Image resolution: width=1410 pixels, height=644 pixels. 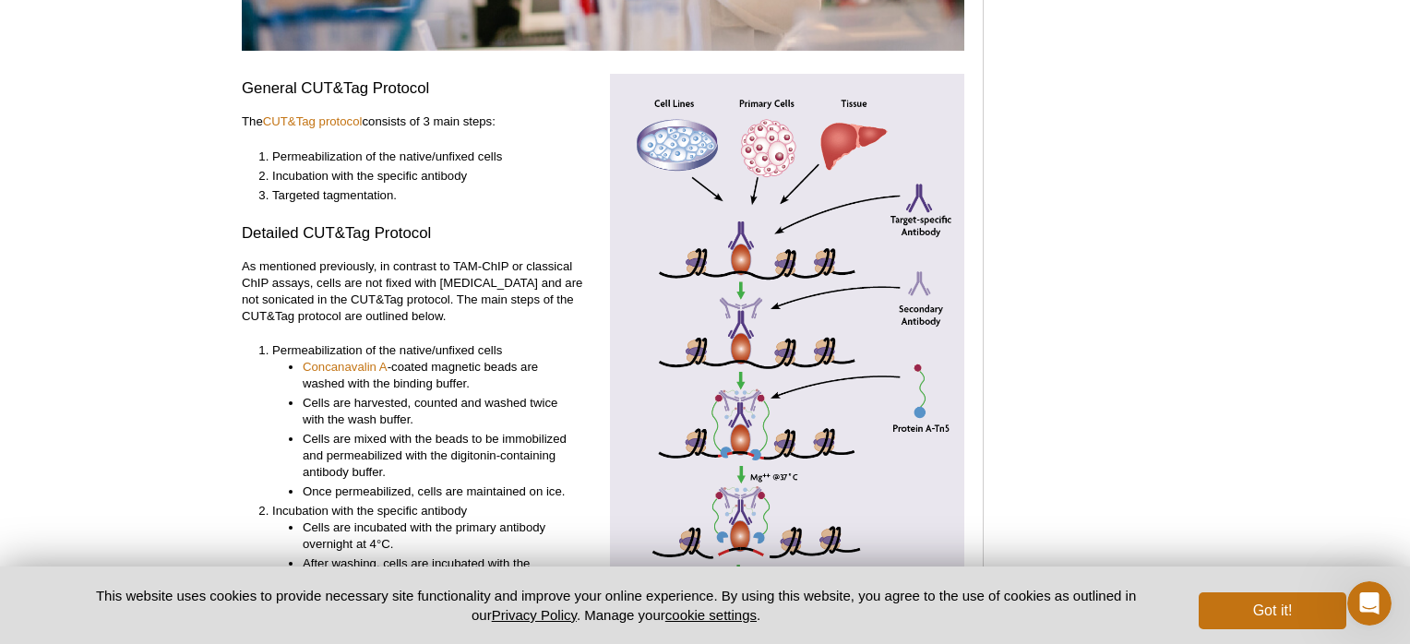 I want to click on li: Cells are mixed with the beads to be immobilized and permeabilized with the digitonin-containing ..., so click(x=440, y=456).